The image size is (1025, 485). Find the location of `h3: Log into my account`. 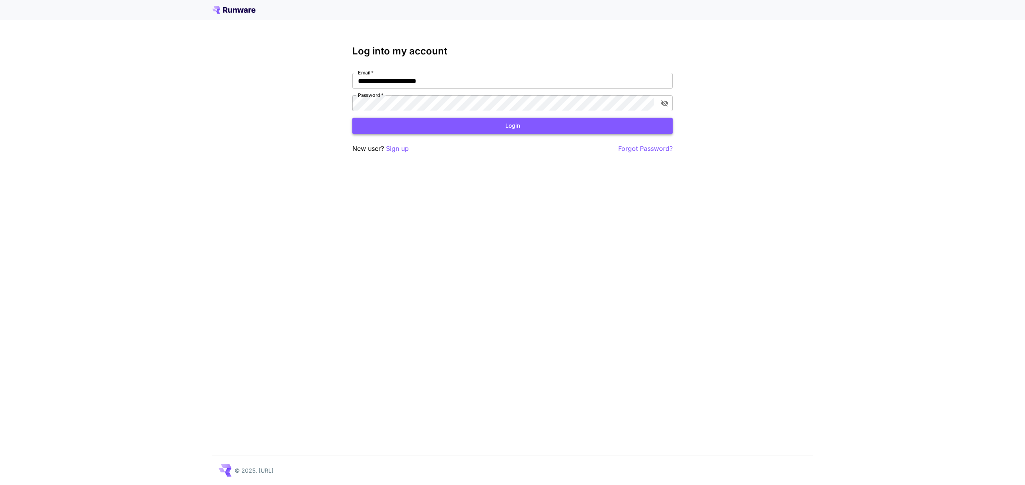

h3: Log into my account is located at coordinates (513, 51).